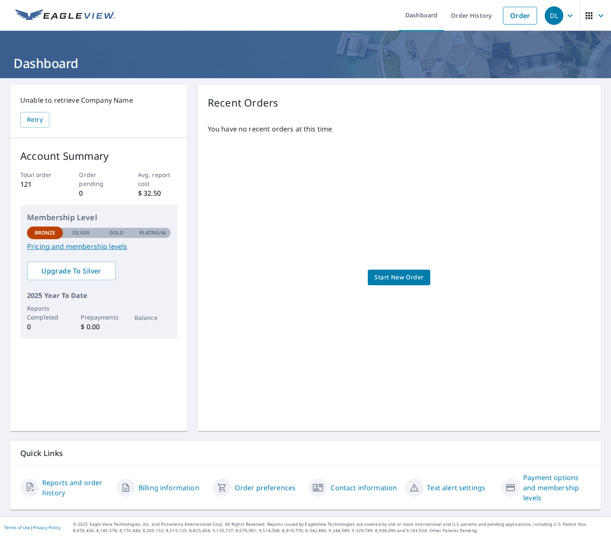  I want to click on p: Platinum, so click(152, 233).